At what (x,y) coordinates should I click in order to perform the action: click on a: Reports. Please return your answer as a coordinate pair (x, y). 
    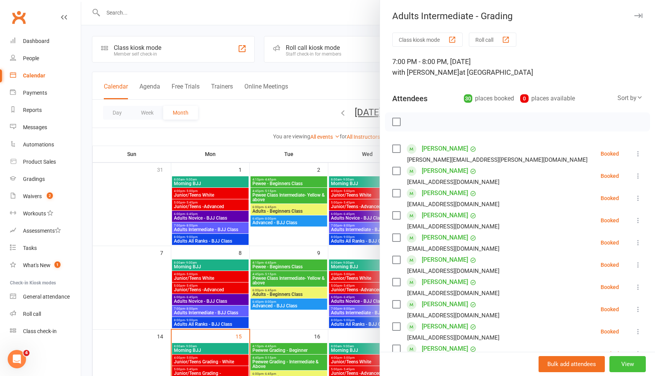
    Looking at the image, I should click on (45, 110).